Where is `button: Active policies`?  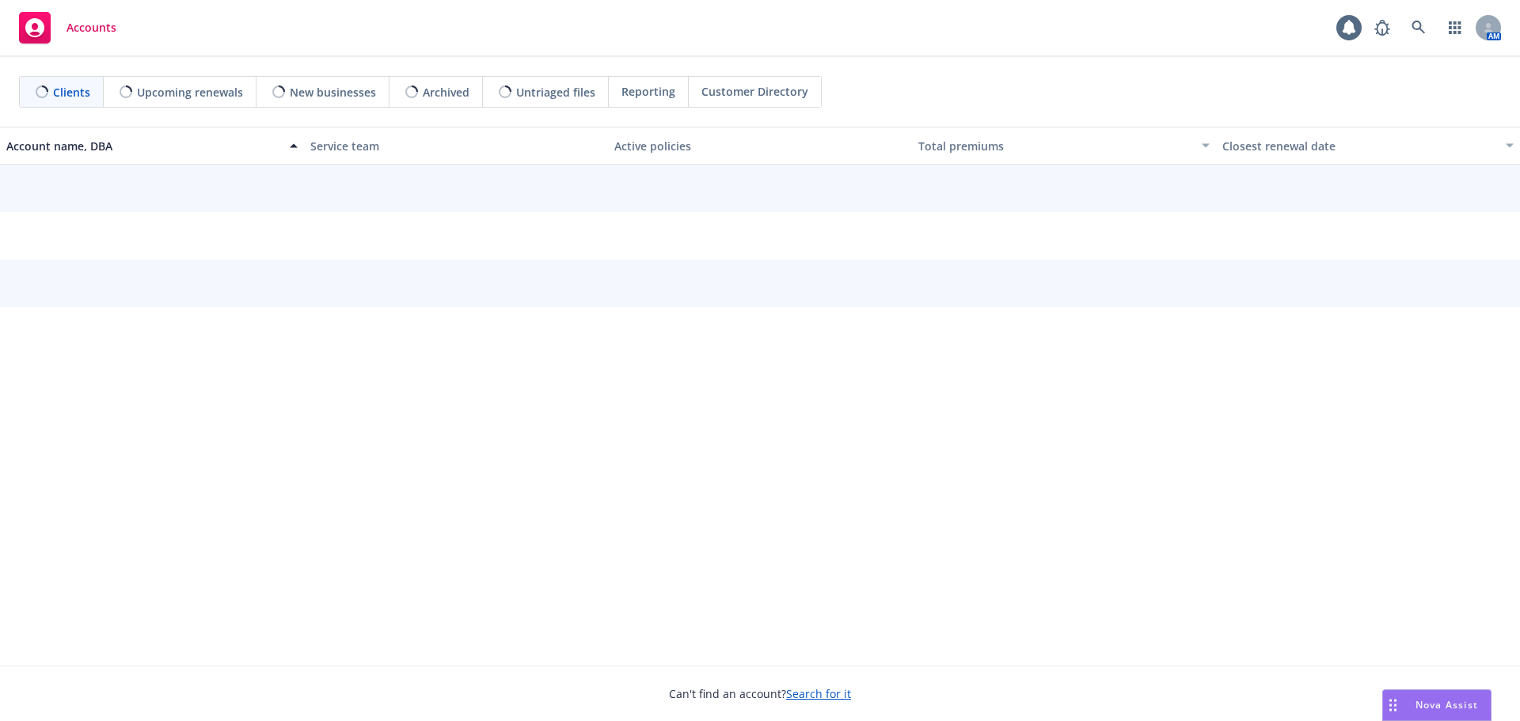
button: Active policies is located at coordinates (760, 146).